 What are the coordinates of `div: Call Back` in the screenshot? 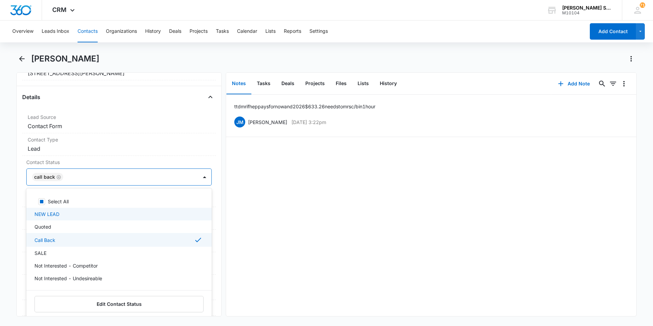 It's located at (44, 177).